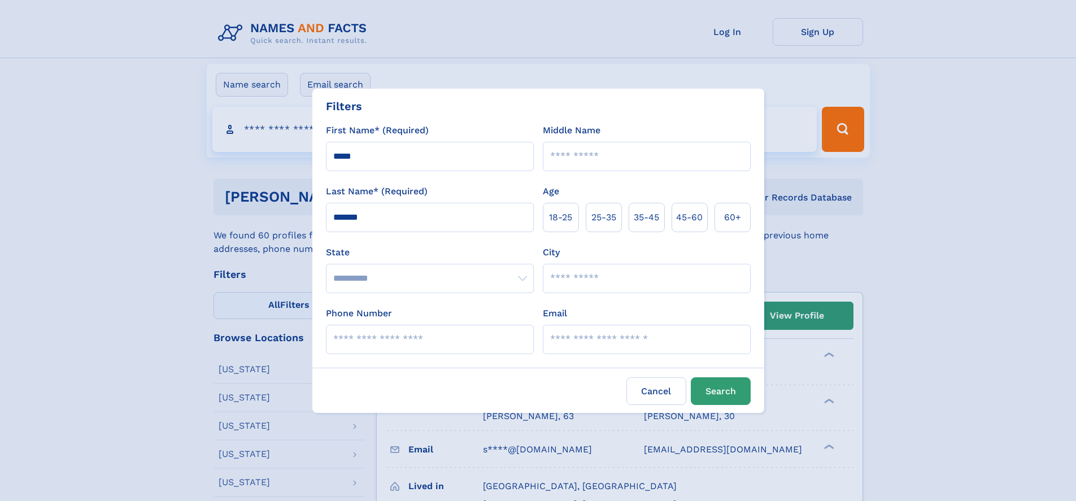 This screenshot has height=501, width=1076. What do you see at coordinates (430, 253) in the screenshot?
I see `label: State` at bounding box center [430, 253].